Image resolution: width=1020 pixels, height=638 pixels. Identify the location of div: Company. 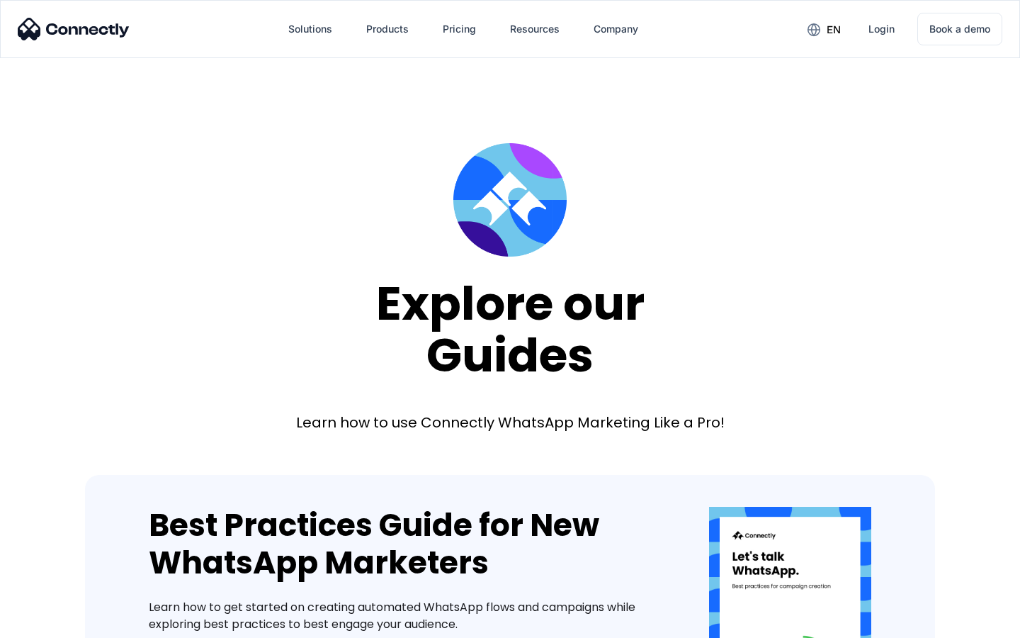
(616, 29).